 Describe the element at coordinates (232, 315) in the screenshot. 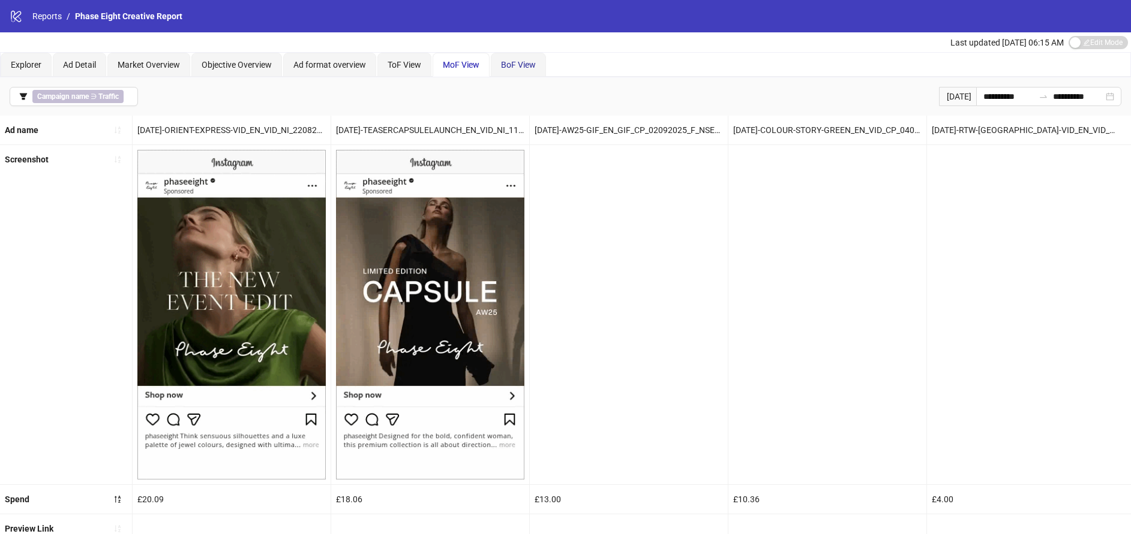

I see `img: Screenshot 6933738041106` at that location.